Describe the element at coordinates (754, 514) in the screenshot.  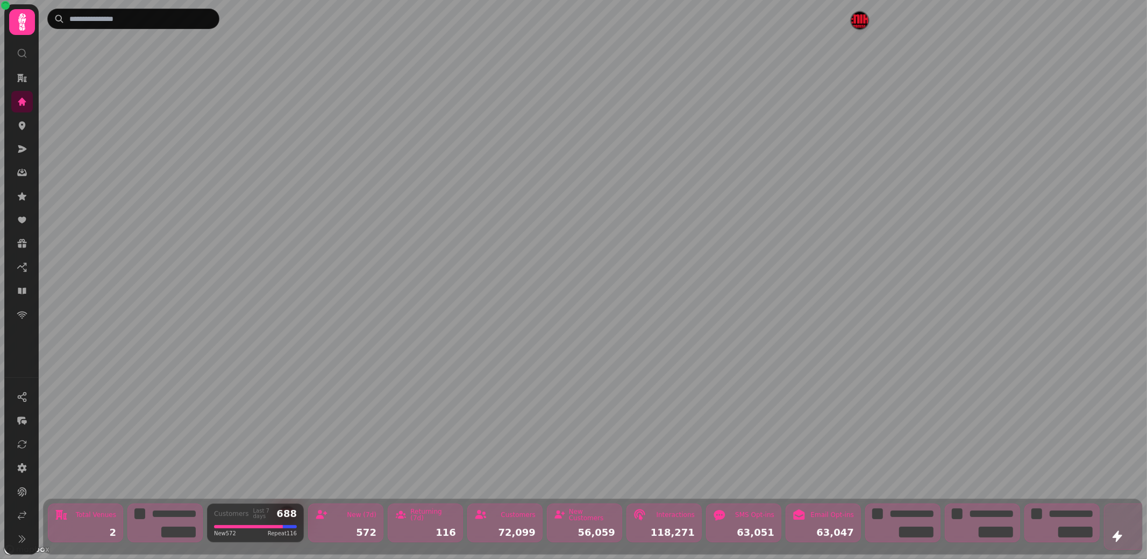
I see `div: SMS Opt-ins` at that location.